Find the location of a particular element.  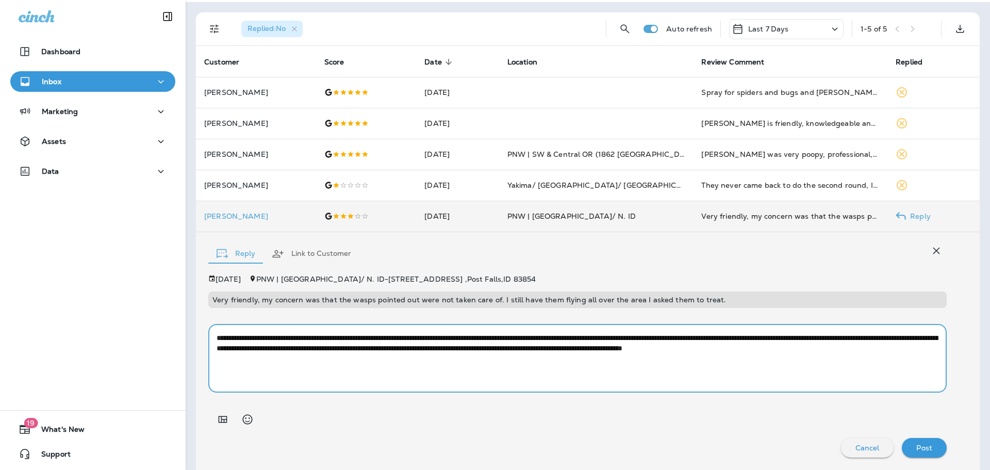

button: Search Reviews is located at coordinates (625, 29).